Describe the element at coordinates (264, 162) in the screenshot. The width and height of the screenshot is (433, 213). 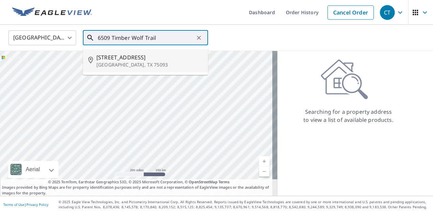
I see `a: Current Level 5, Zoom In` at that location.